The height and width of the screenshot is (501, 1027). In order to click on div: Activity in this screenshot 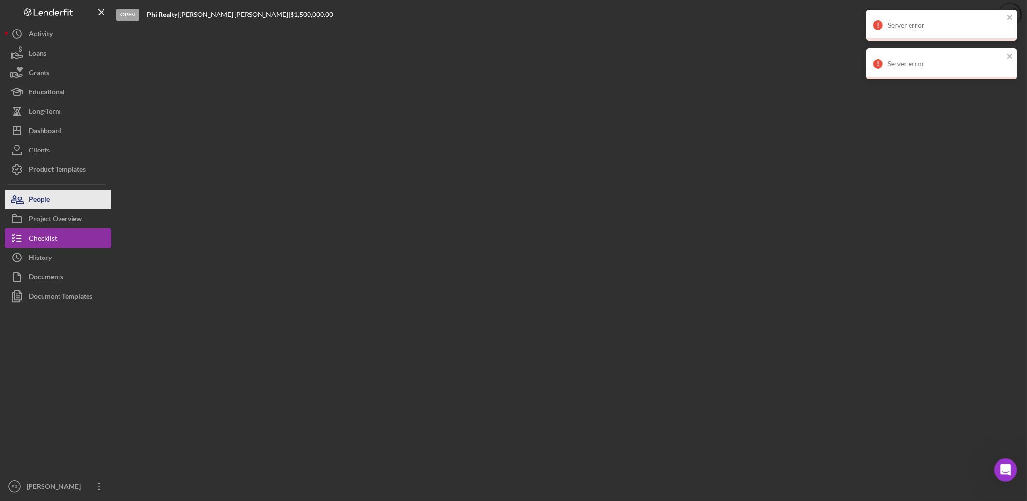, I will do `click(41, 35)`.